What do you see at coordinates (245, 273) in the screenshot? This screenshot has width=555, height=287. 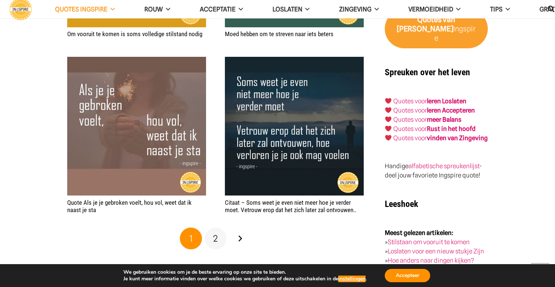 I see `p: We gebruiken cookies om je de beste ervaring op onze site te bieden.` at bounding box center [245, 273].